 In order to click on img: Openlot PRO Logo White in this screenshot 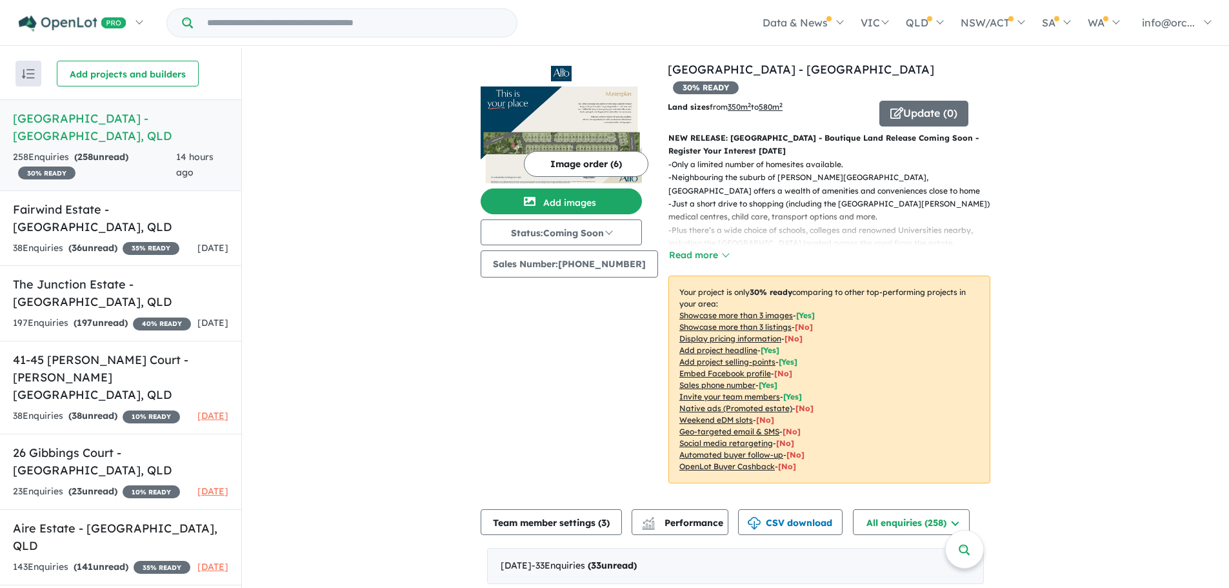, I will do `click(72, 23)`.